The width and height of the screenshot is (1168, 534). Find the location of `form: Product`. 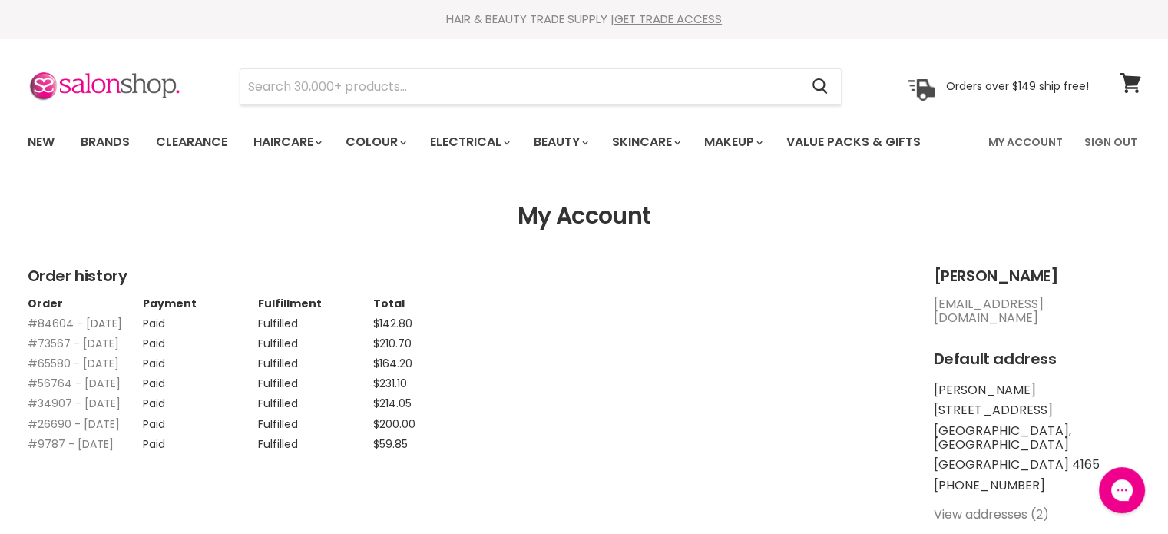

form: Product is located at coordinates (541, 87).